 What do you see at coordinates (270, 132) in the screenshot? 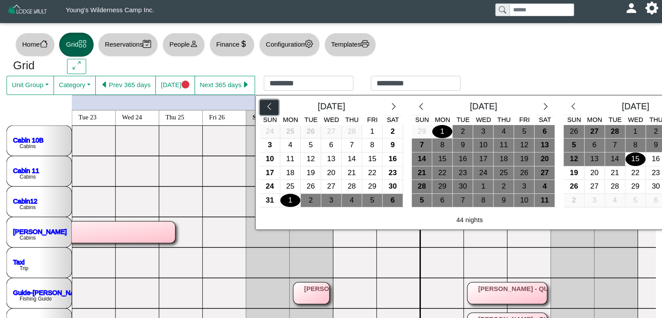
I see `button: 24` at bounding box center [270, 132].